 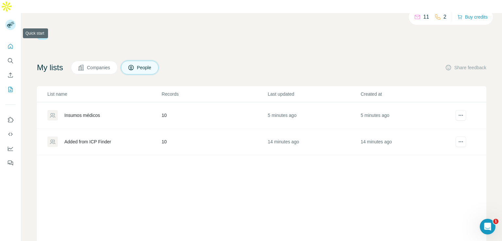 What do you see at coordinates (145, 68) in the screenshot?
I see `span: People` at bounding box center [145, 68].